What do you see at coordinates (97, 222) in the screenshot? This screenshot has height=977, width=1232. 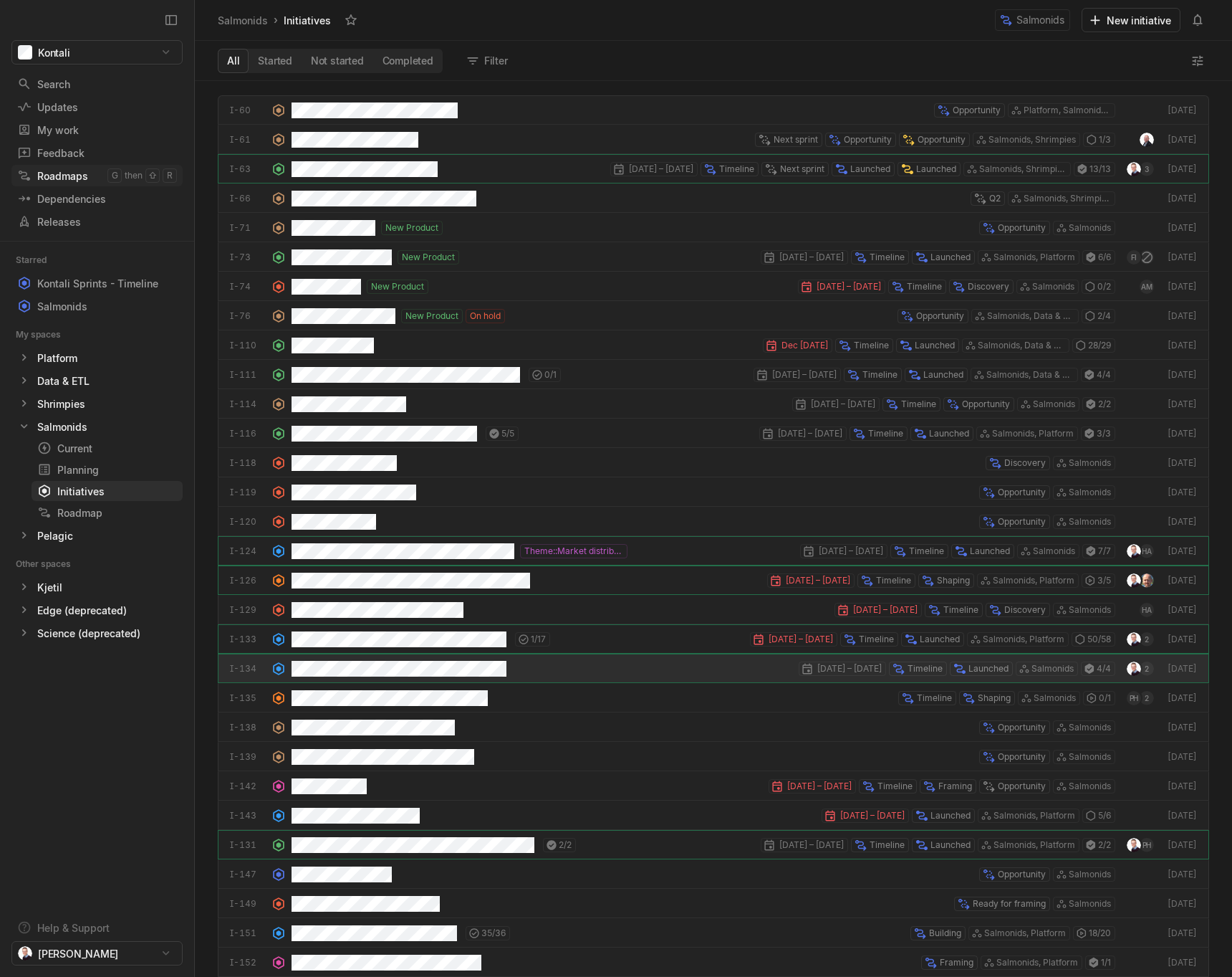 I see `a: Releases` at bounding box center [97, 222].